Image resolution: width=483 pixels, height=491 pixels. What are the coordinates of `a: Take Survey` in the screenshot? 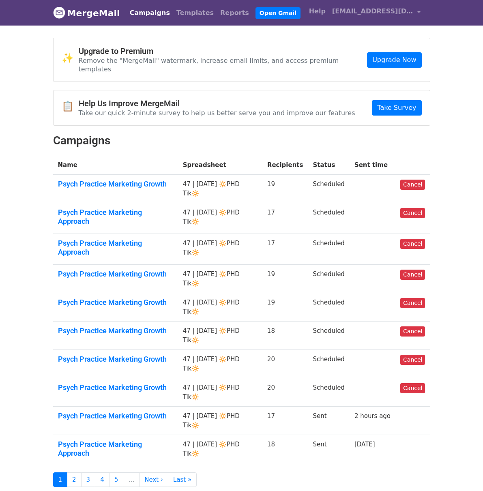 It's located at (396, 108).